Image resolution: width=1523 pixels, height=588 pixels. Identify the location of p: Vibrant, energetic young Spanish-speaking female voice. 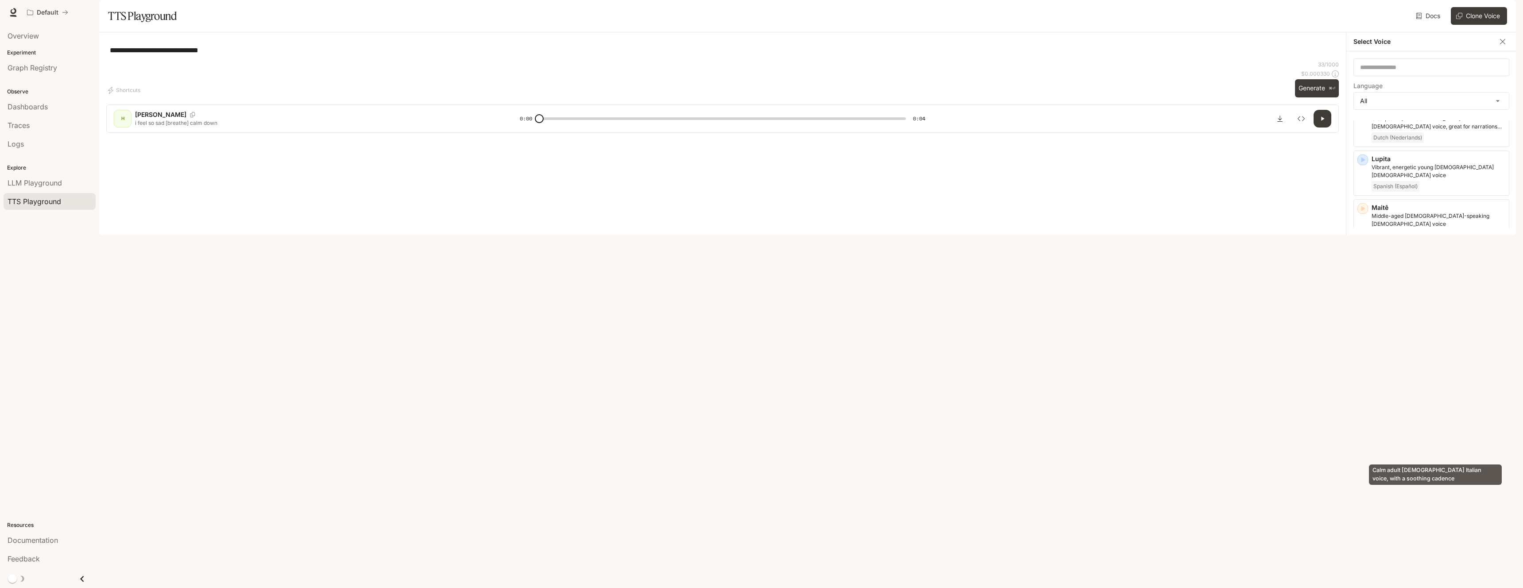
(1439, 171).